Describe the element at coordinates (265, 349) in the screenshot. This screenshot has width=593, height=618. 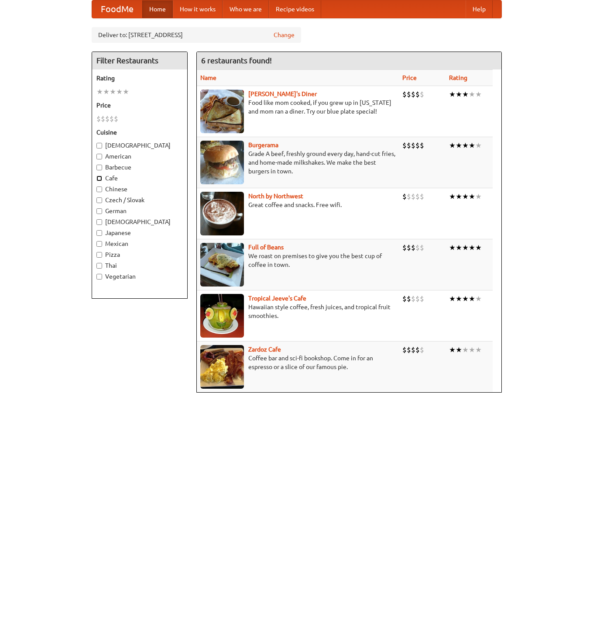
I see `a: Zardoz Cafe` at that location.